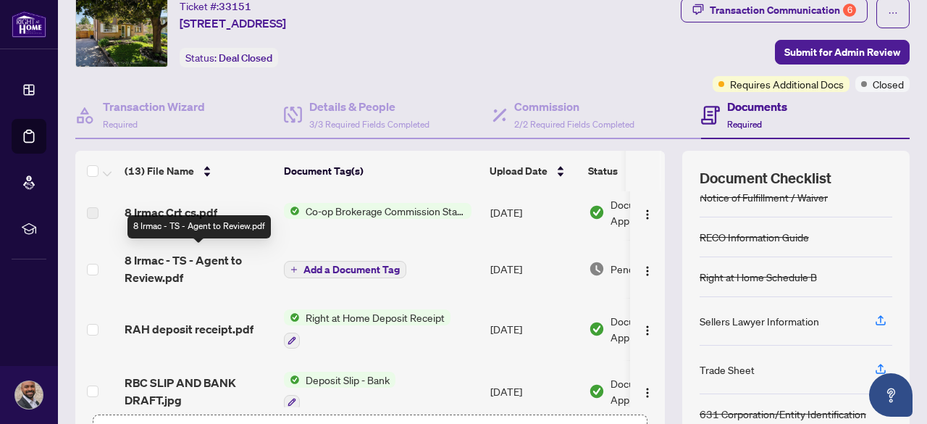 This screenshot has height=424, width=927. I want to click on span: Submit for Admin Review, so click(842, 52).